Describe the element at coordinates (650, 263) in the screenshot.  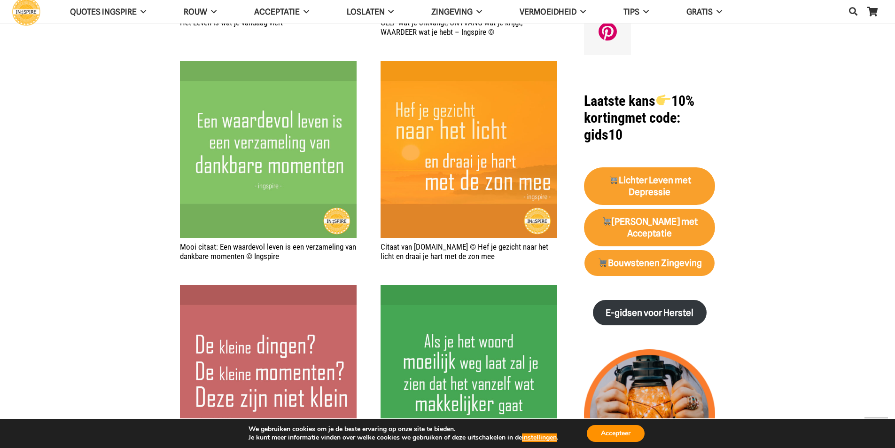
I see `a: 🛒Bouwstenen Zingeving` at that location.